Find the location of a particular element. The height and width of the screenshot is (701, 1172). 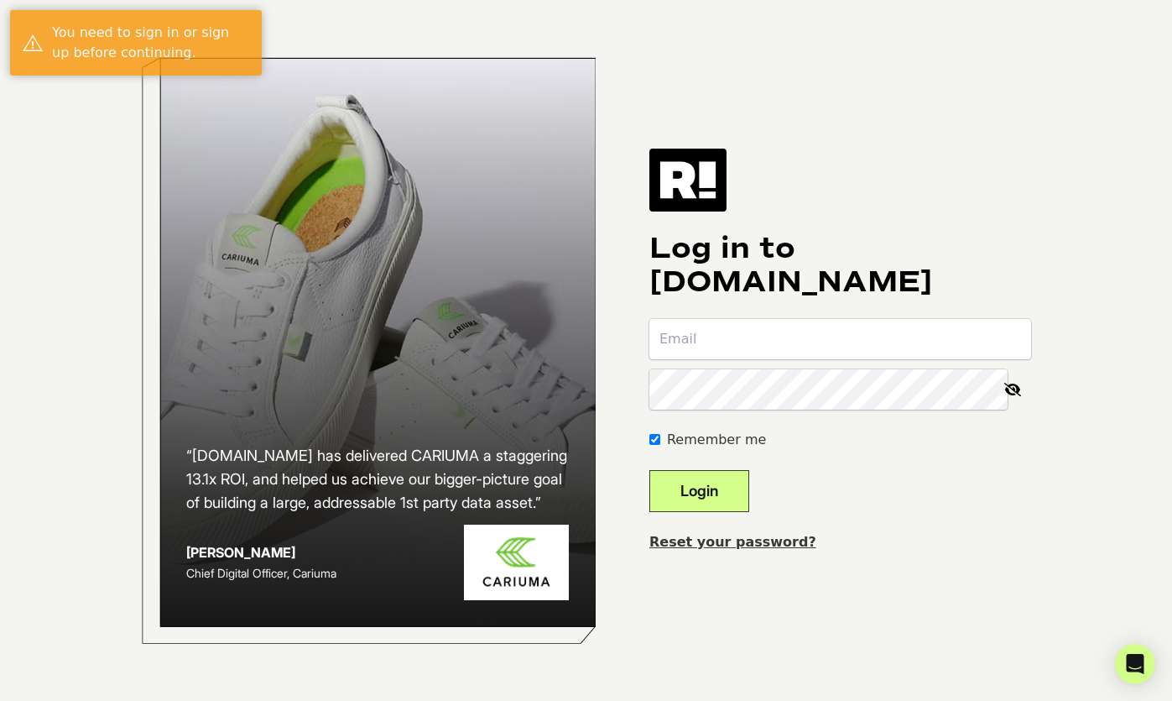

button: Login is located at coordinates (699, 491).